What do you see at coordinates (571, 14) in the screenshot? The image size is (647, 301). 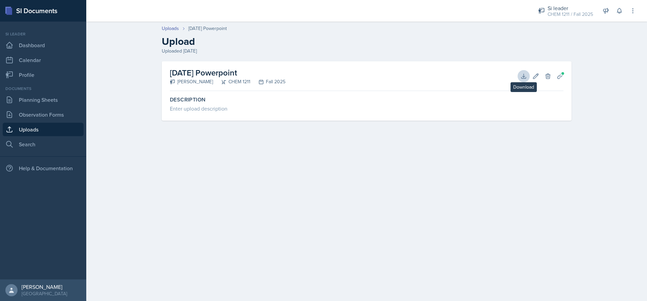 I see `div: CHEM 1211 / Fall 2025` at bounding box center [571, 14].